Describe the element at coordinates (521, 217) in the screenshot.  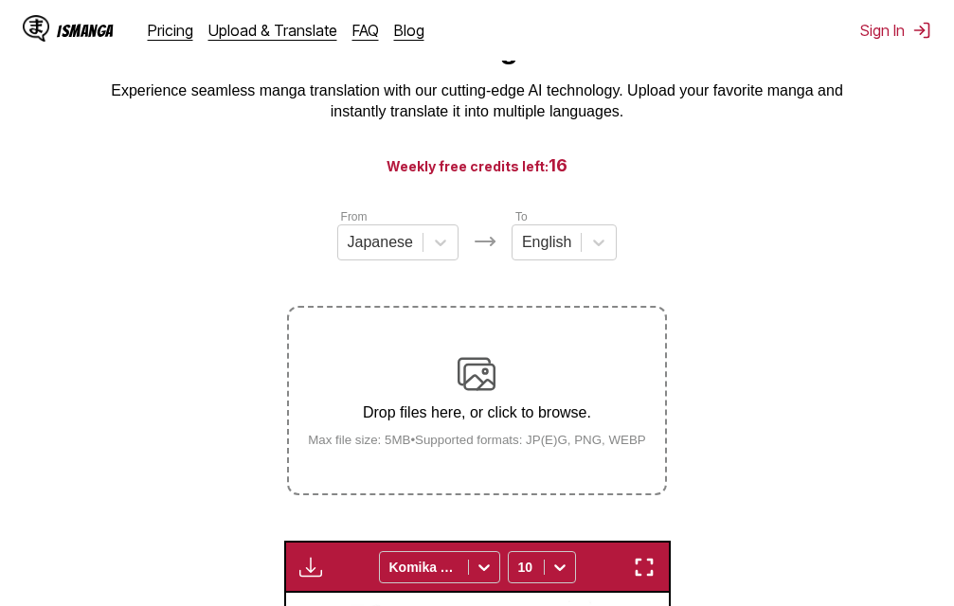
I see `label: To` at that location.